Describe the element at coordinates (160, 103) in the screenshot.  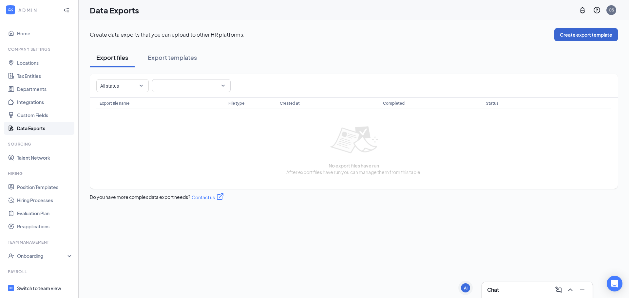
I see `th: Export file name` at that location.